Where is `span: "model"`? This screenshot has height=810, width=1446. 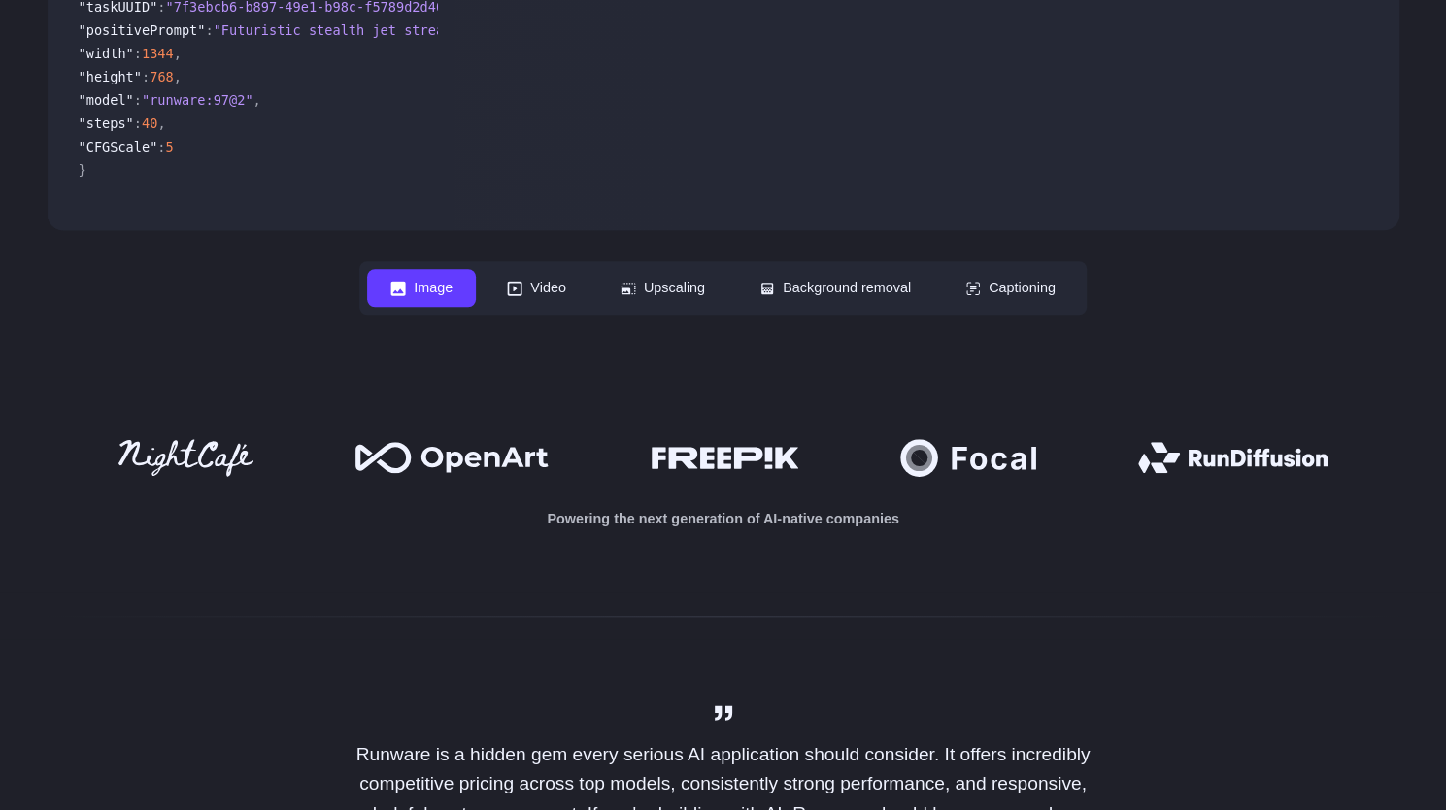 span: "model" is located at coordinates (106, 100).